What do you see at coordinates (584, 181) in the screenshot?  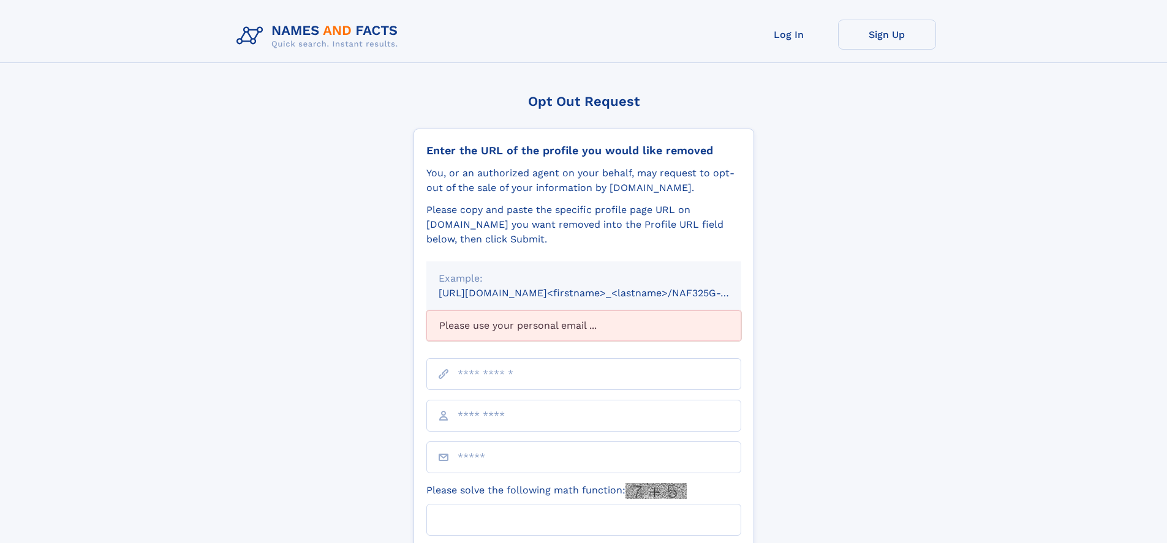 I see `div: You, or an authorized agent on your behalf, may request to opt-out of the sale of your informatio...` at bounding box center [584, 181].